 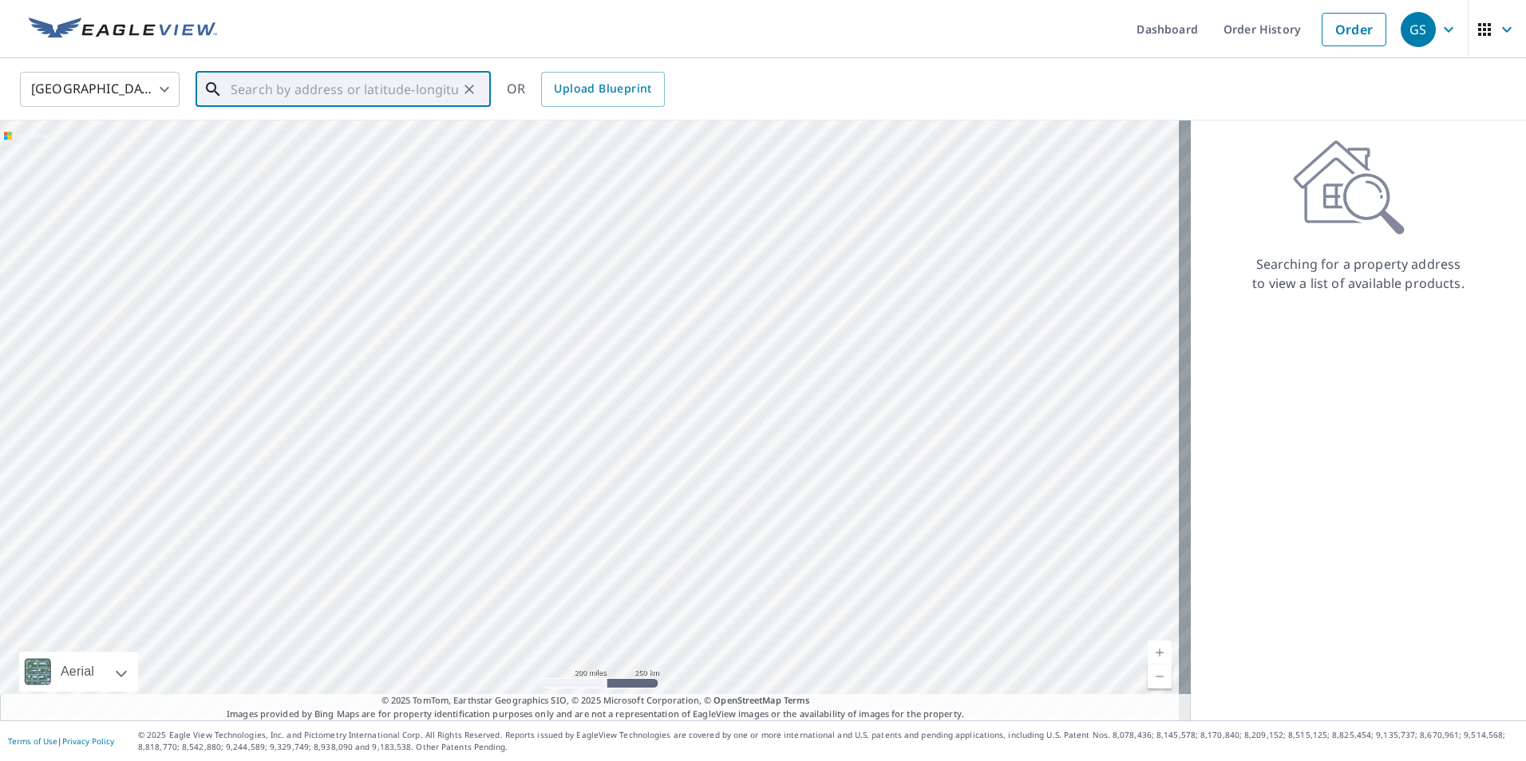 I want to click on a: Upload Blueprint, so click(x=602, y=89).